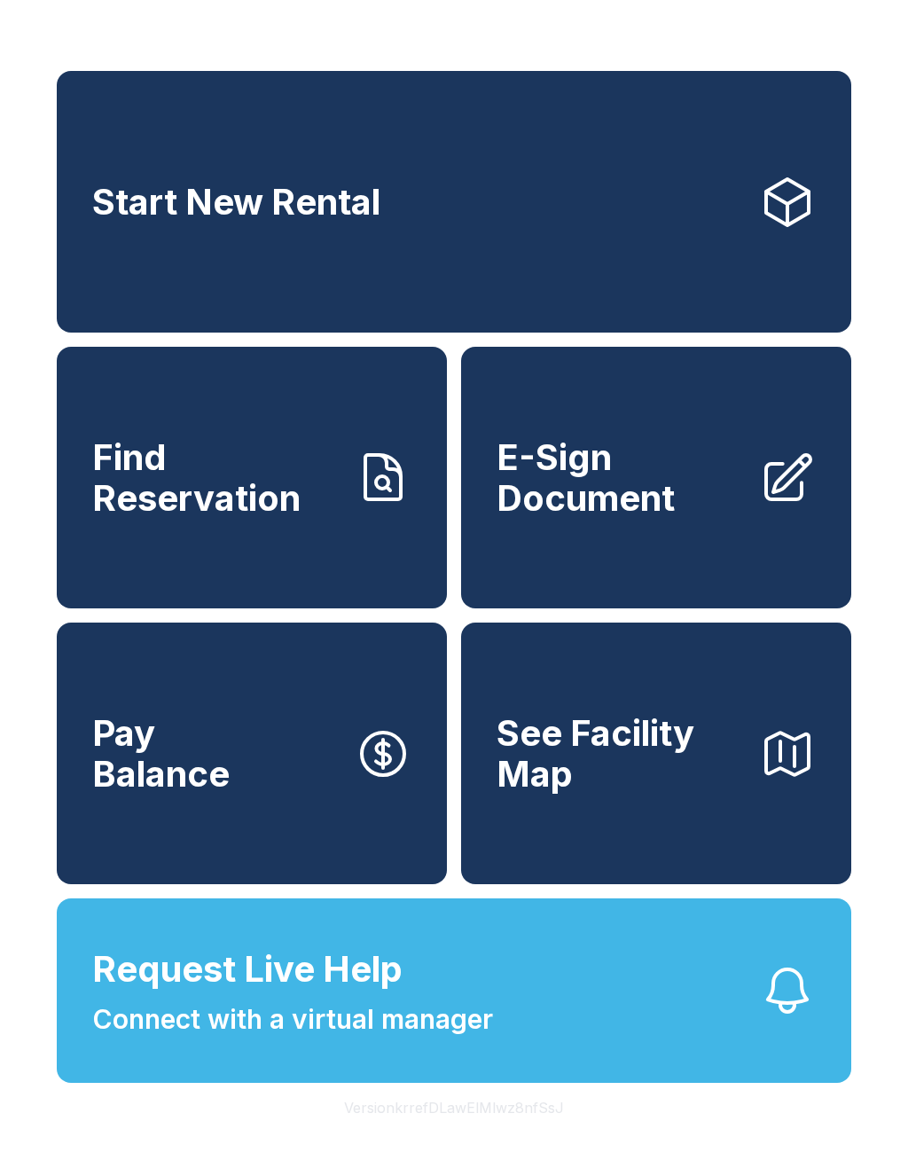  Describe the element at coordinates (454, 991) in the screenshot. I see `button: Request Live HelpConnect with a virtual manager` at that location.